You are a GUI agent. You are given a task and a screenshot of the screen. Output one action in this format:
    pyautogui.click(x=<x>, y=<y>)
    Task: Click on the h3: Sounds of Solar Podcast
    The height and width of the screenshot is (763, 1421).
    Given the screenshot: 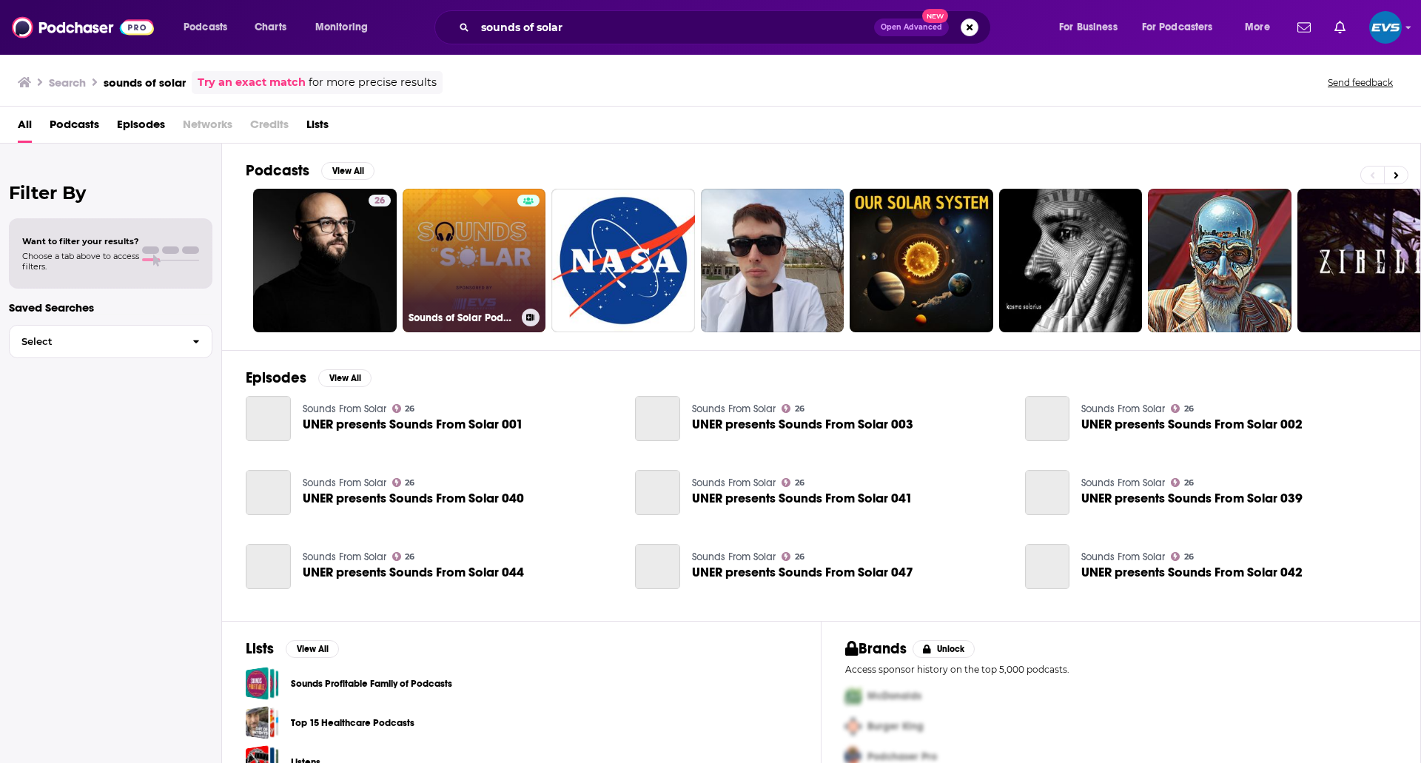 What is the action you would take?
    pyautogui.click(x=462, y=318)
    